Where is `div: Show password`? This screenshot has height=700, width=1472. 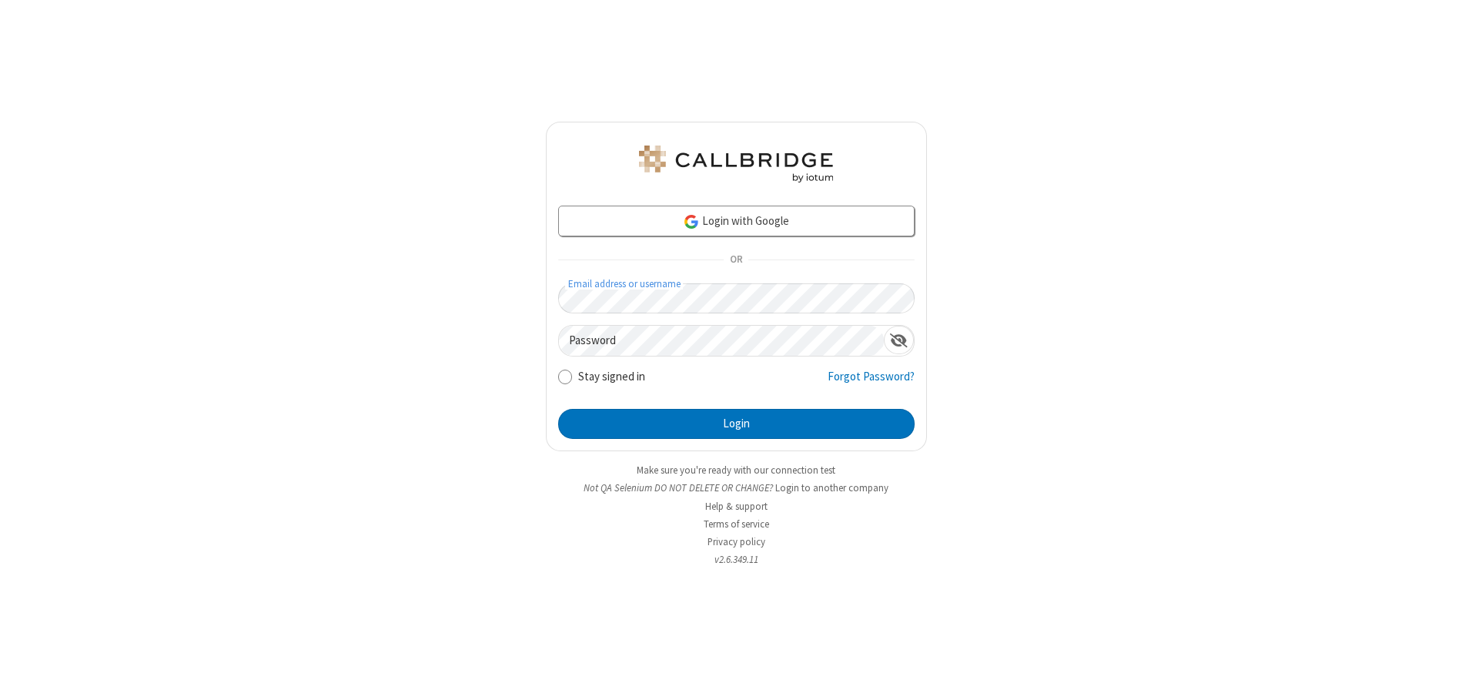
div: Show password is located at coordinates (899, 340).